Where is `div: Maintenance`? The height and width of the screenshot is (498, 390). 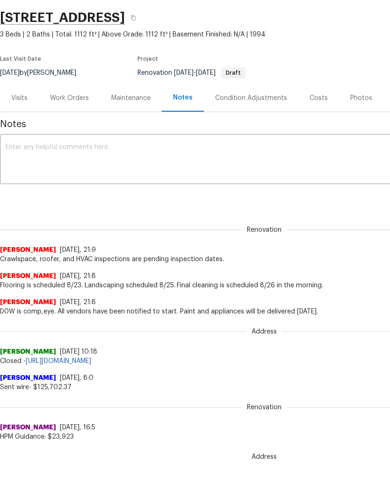 div: Maintenance is located at coordinates (131, 98).